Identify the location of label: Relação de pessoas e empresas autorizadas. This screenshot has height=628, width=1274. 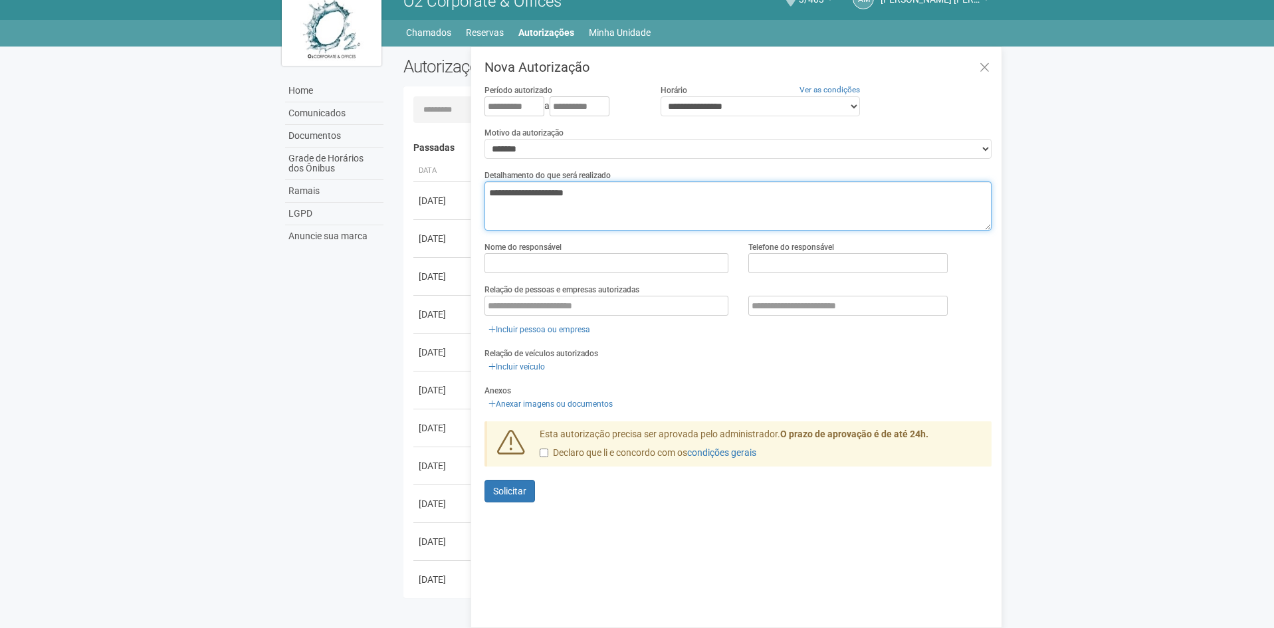
(562, 290).